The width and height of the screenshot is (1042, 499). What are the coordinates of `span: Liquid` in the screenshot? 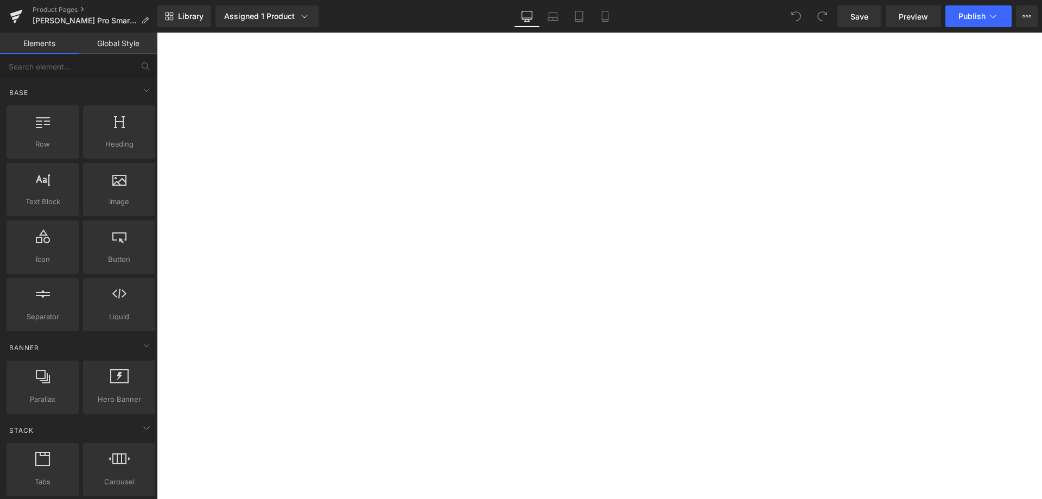 It's located at (119, 316).